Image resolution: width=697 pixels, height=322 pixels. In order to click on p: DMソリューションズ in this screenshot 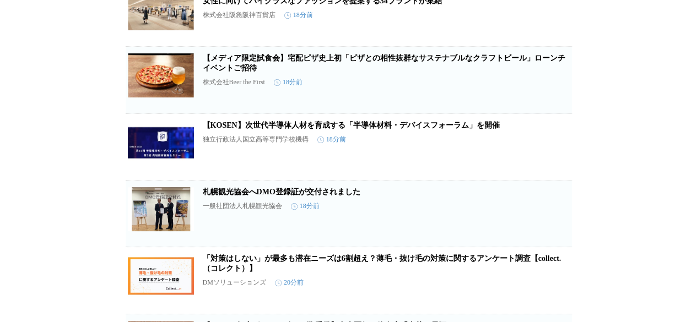, I will do `click(234, 283)`.